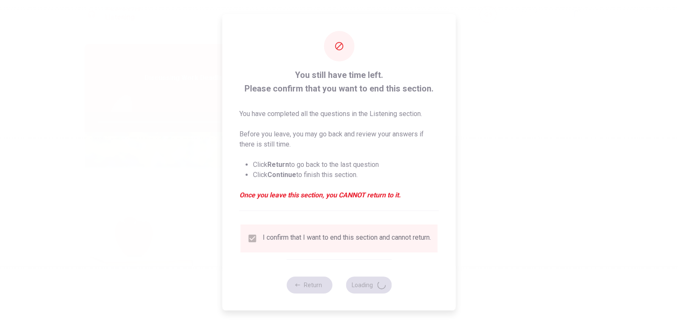  Describe the element at coordinates (369, 285) in the screenshot. I see `button: Loading` at that location.